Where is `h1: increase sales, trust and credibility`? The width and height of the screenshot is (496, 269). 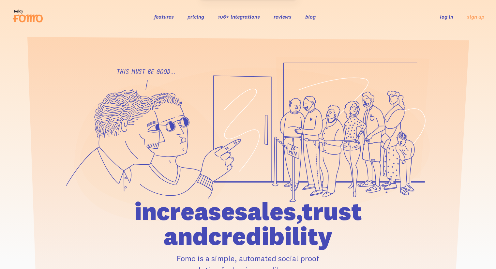 h1: increase sales, trust and credibility is located at coordinates (248, 224).